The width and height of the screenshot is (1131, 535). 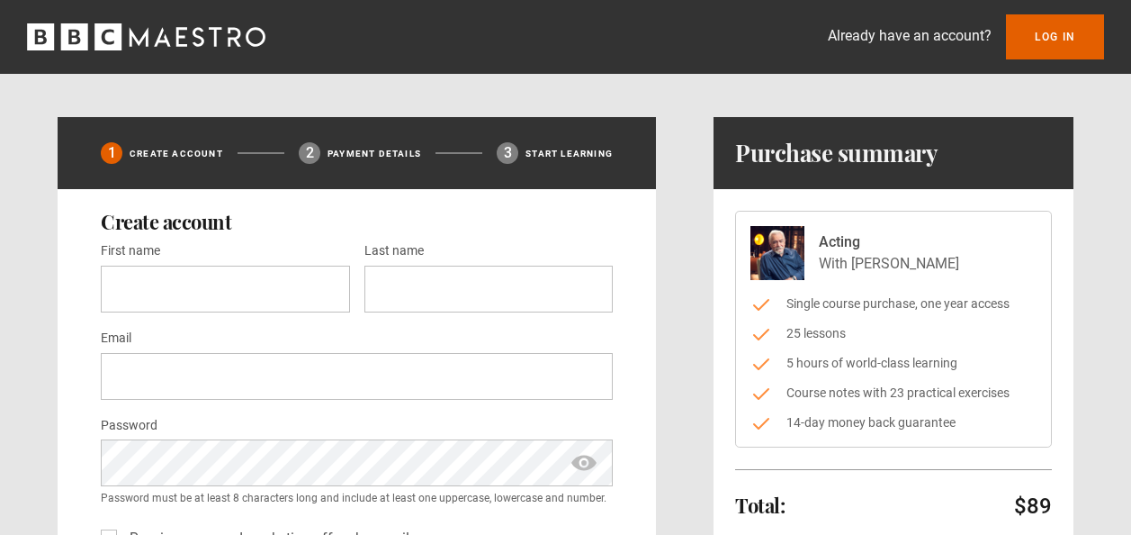 I want to click on p: Acting, so click(x=889, y=242).